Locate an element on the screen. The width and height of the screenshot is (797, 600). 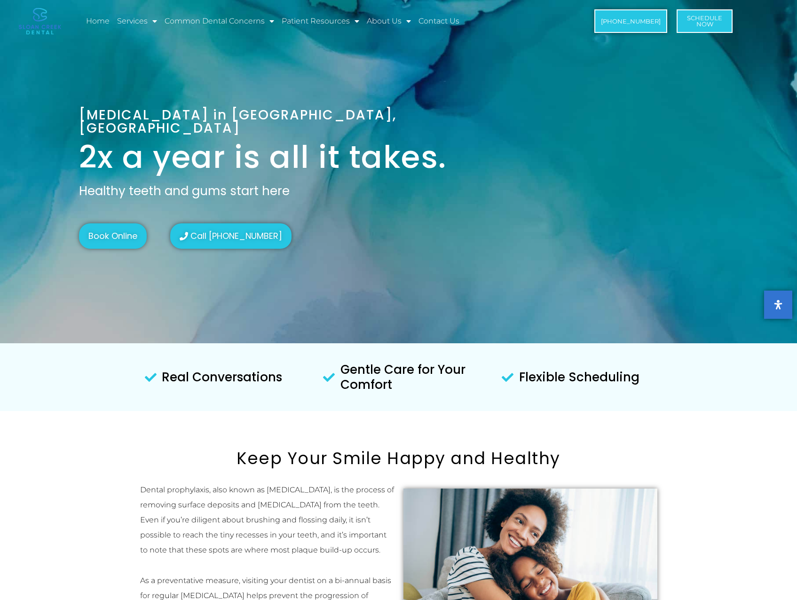
h2: 2x a year is all it takes. is located at coordinates (269, 157).